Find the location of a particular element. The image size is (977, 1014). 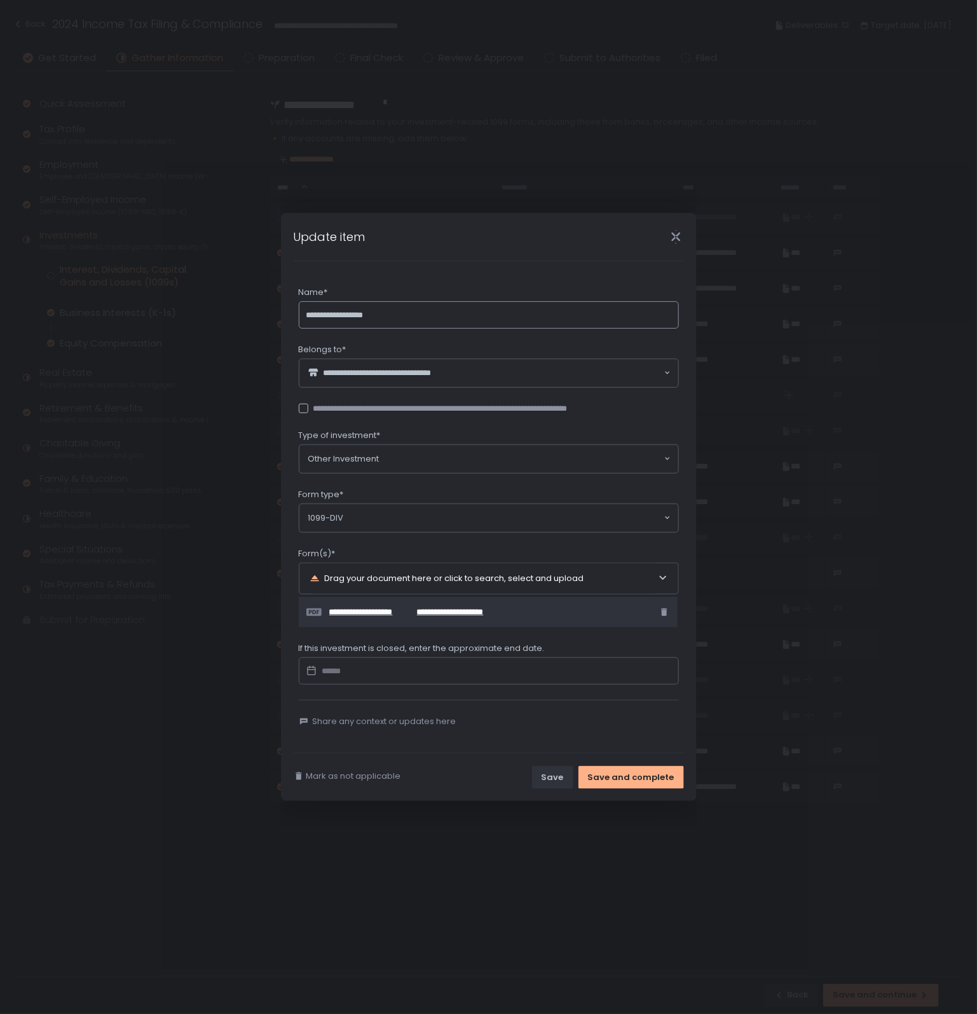

button: Save and complete is located at coordinates (631, 777).